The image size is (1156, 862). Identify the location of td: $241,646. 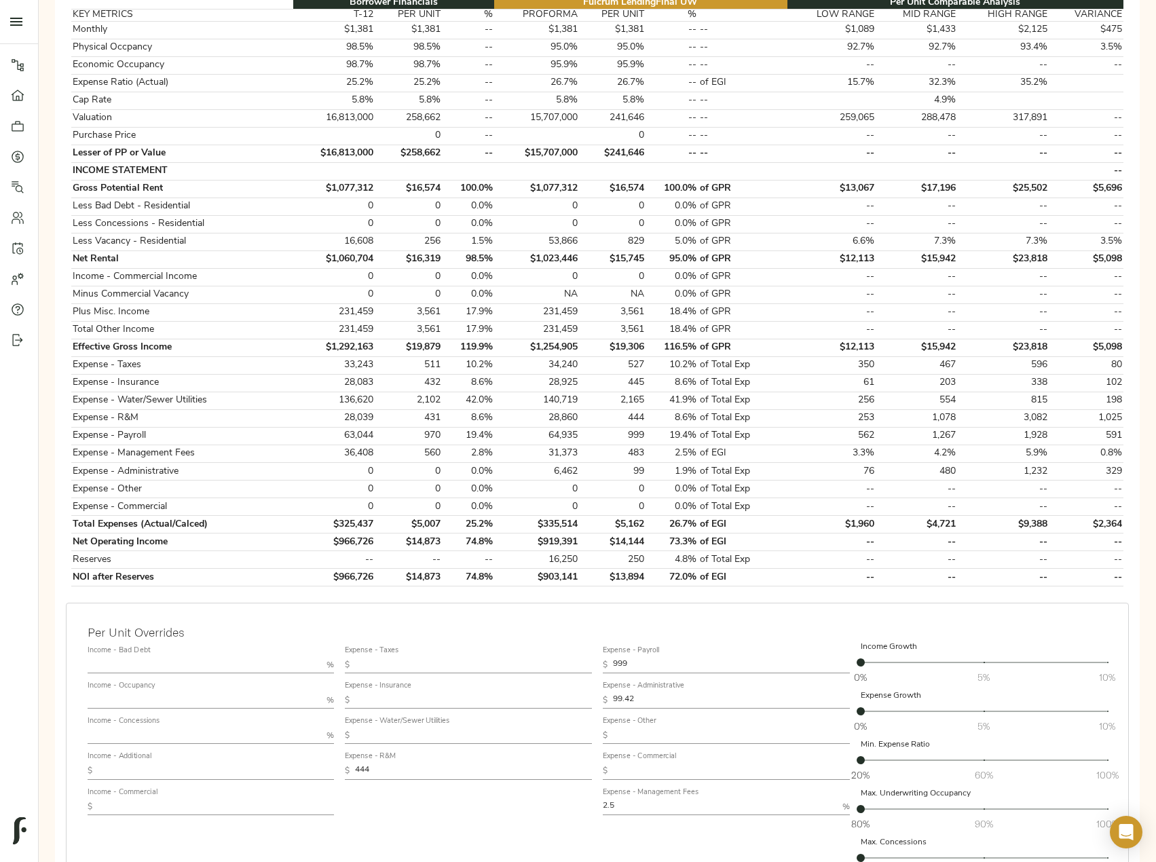
(612, 153).